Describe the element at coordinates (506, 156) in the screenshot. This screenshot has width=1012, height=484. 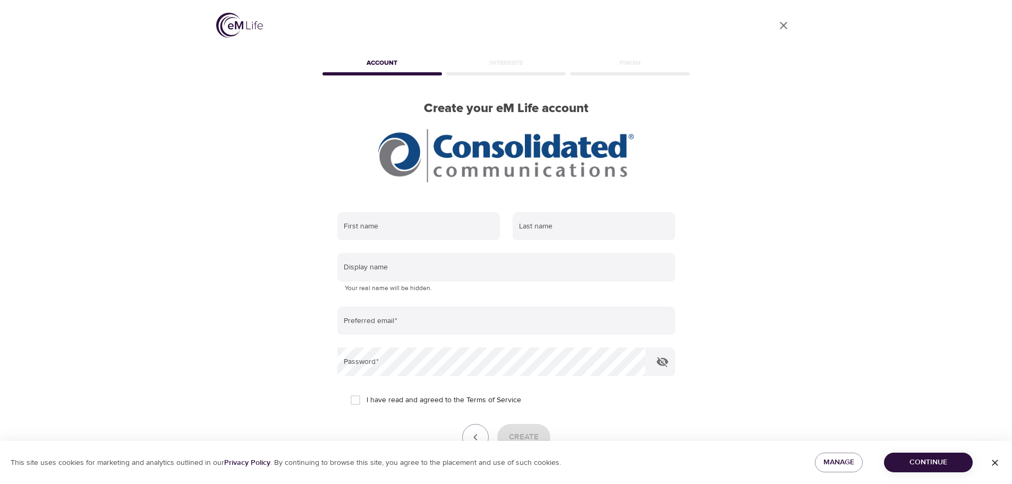
I see `img: CCI%20logo_rgb_hr.jpg` at that location.